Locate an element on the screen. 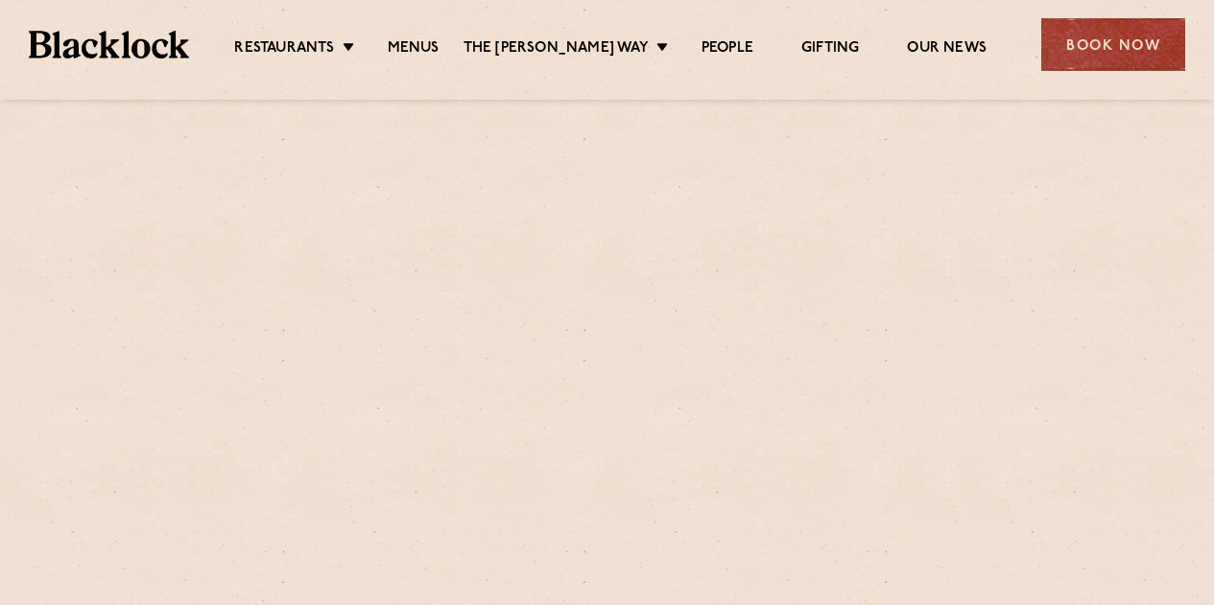  a: Gifting is located at coordinates (830, 50).